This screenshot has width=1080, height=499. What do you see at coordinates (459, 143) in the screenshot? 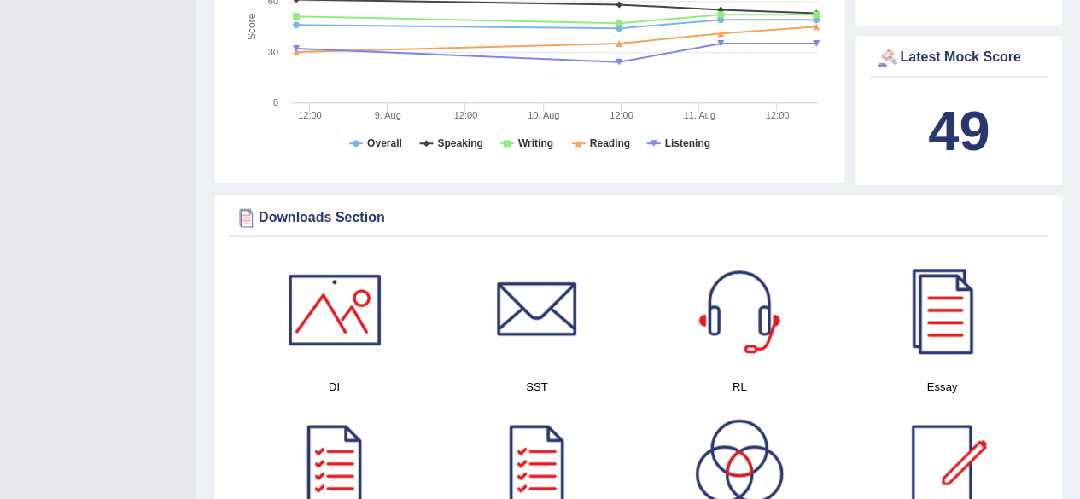
I see `tspan: Speaking` at bounding box center [459, 143].